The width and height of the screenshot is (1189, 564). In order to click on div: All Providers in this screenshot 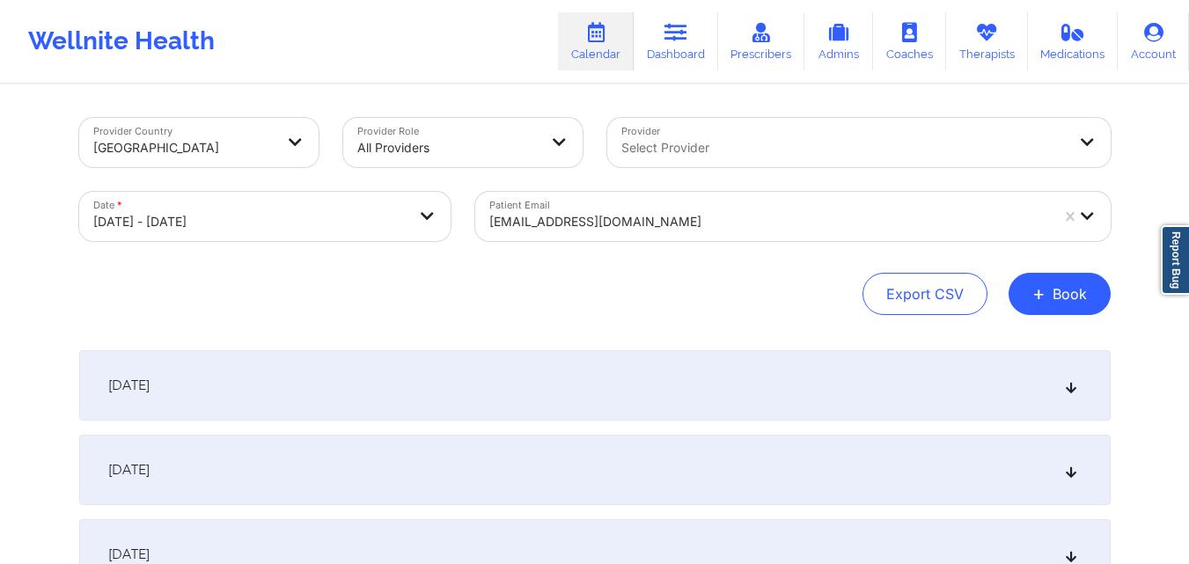, I will do `click(448, 148)`.